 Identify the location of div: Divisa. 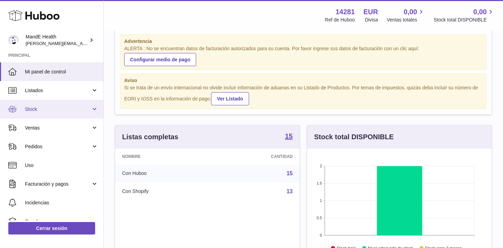
(371, 20).